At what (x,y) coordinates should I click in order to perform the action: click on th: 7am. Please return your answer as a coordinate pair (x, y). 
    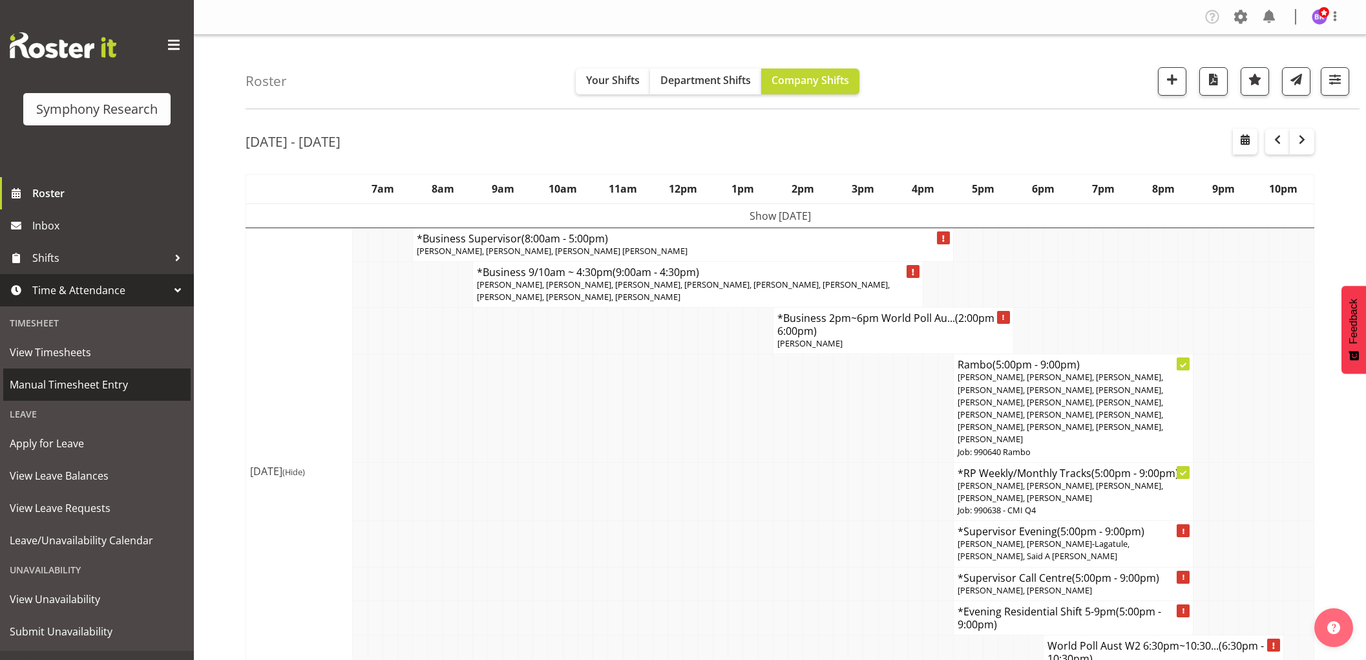
    Looking at the image, I should click on (383, 189).